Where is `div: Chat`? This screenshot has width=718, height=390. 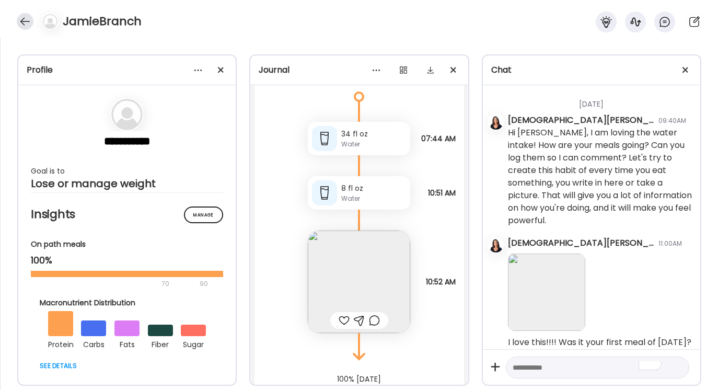 div: Chat is located at coordinates (591, 70).